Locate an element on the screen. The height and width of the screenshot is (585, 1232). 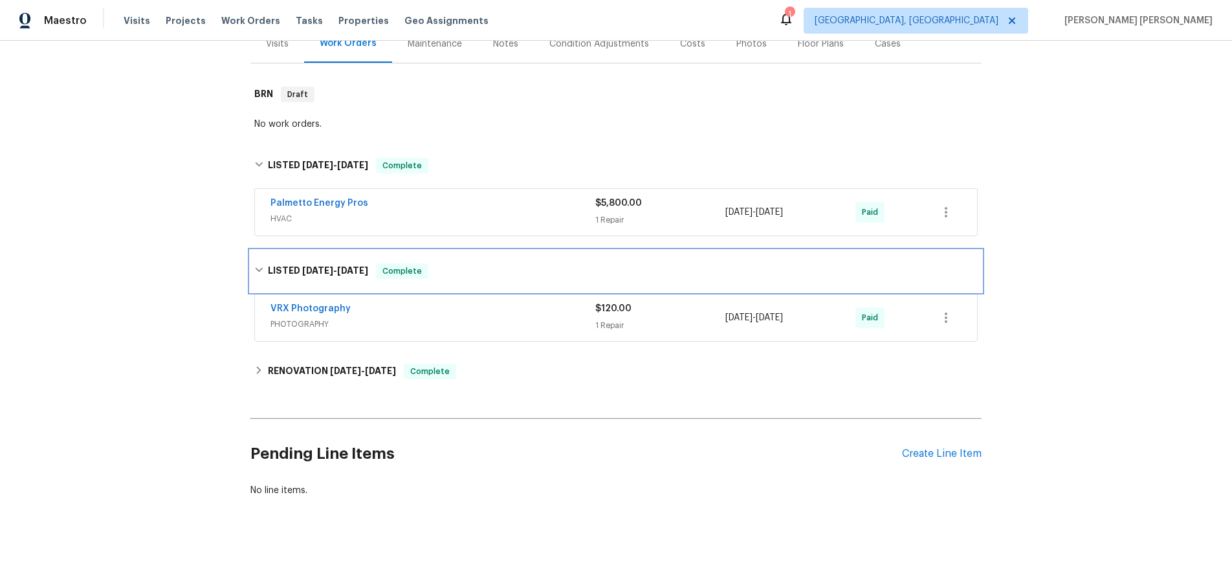
div: BRN Draft is located at coordinates (616, 94).